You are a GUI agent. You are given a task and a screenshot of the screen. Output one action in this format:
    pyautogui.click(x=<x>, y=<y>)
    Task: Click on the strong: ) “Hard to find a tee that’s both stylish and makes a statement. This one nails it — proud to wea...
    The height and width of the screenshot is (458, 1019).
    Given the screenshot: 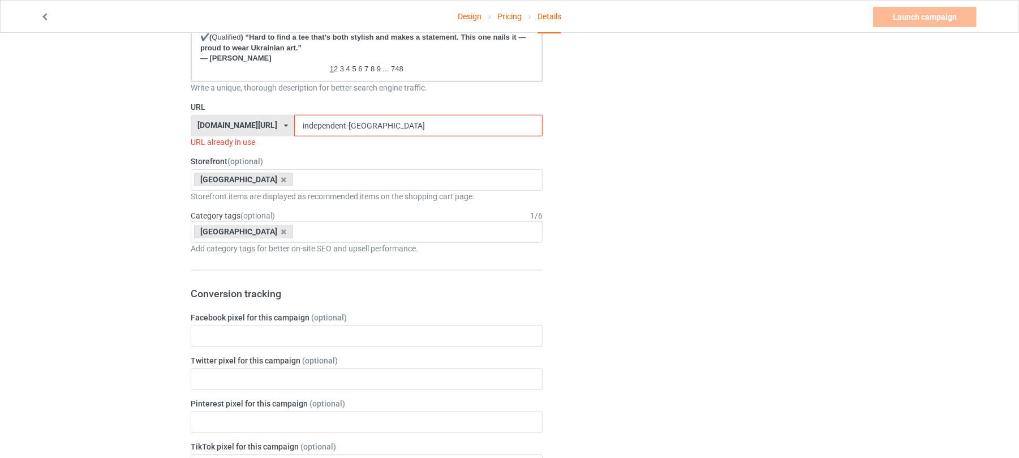 What is the action you would take?
    pyautogui.click(x=364, y=42)
    